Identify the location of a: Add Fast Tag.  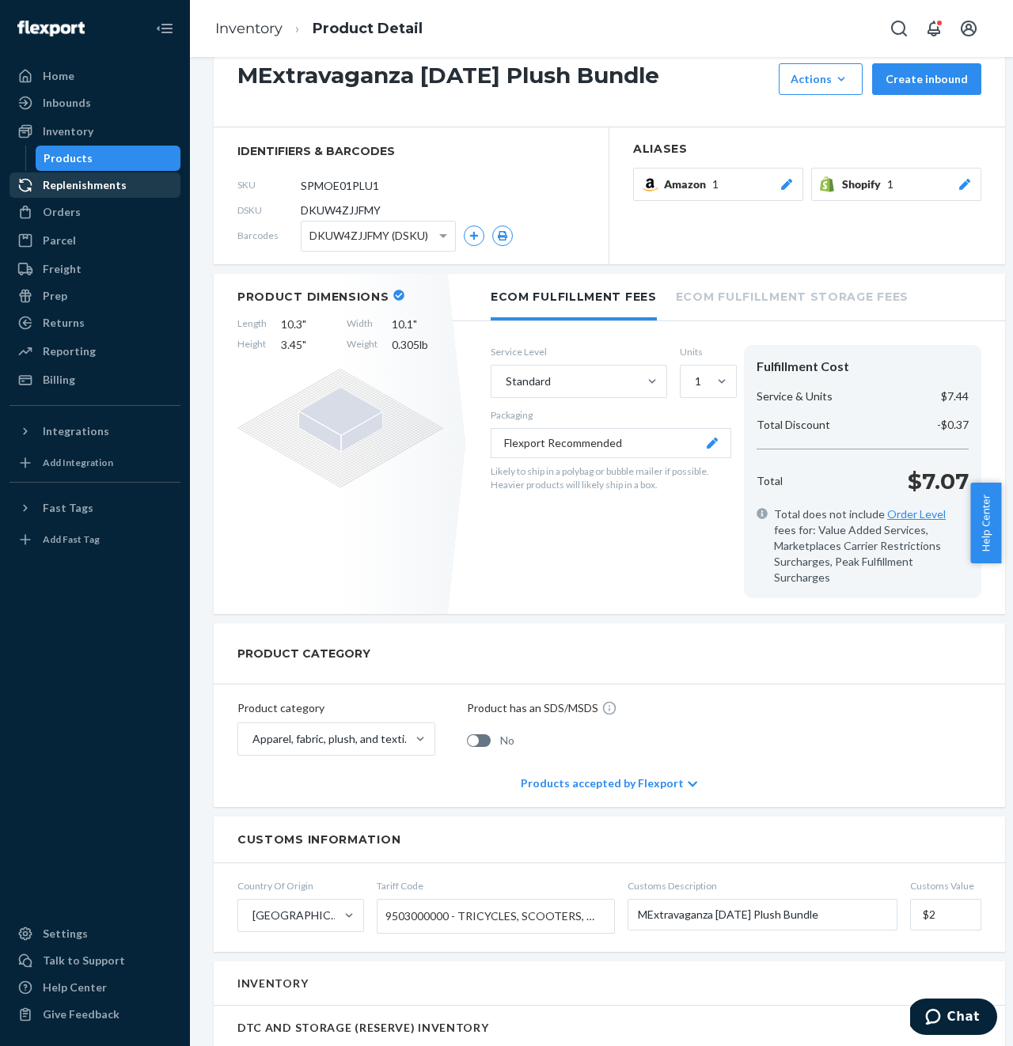
(95, 540).